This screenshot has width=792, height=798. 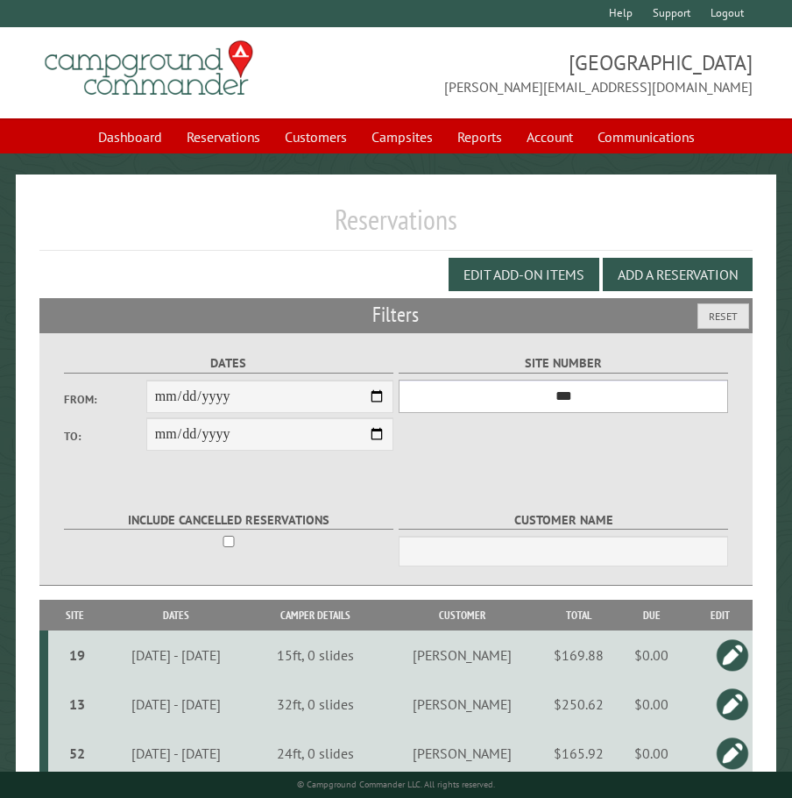 I want to click on label: Site Number, so click(x=564, y=363).